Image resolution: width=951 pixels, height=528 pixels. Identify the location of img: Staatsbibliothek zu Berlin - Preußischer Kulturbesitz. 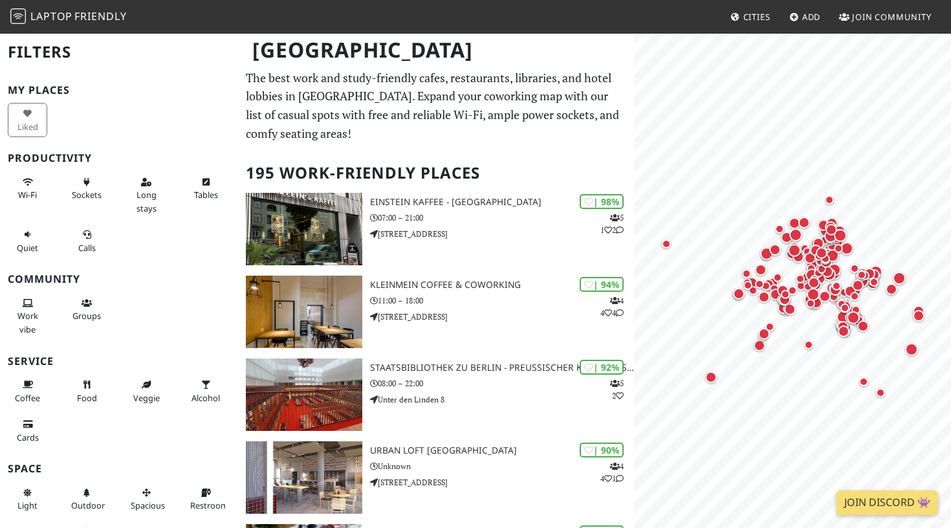
(304, 395).